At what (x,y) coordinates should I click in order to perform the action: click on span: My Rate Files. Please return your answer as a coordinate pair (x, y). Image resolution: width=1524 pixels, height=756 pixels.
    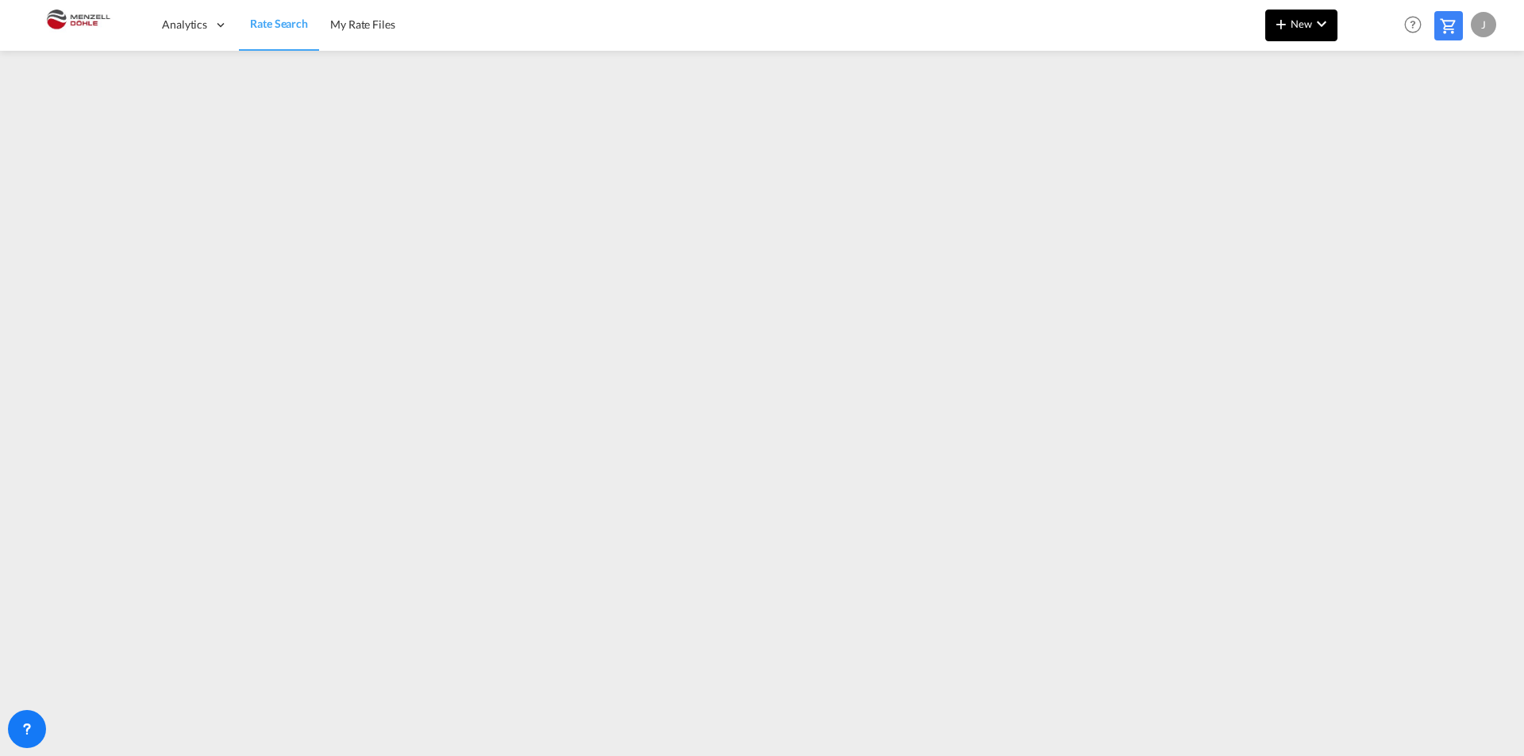
    Looking at the image, I should click on (363, 24).